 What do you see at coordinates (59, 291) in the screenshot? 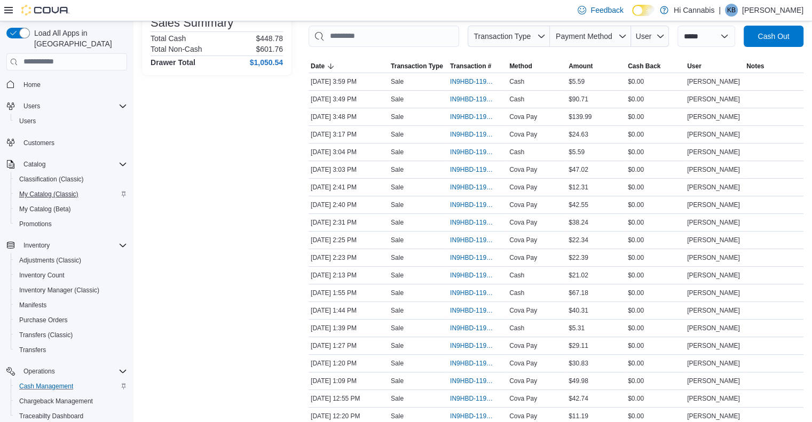
I see `span: Inventory Manager (Classic)` at bounding box center [59, 291].